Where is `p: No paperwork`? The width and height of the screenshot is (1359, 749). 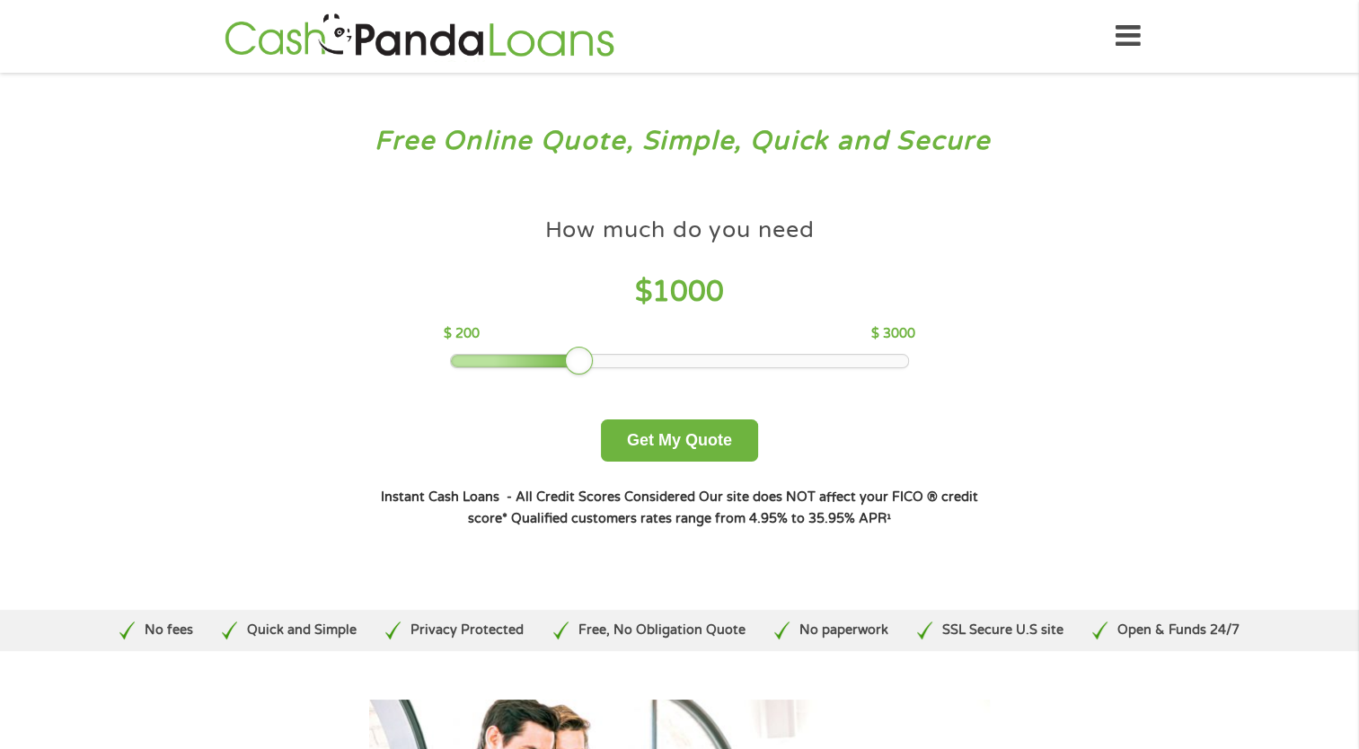
p: No paperwork is located at coordinates (843, 630).